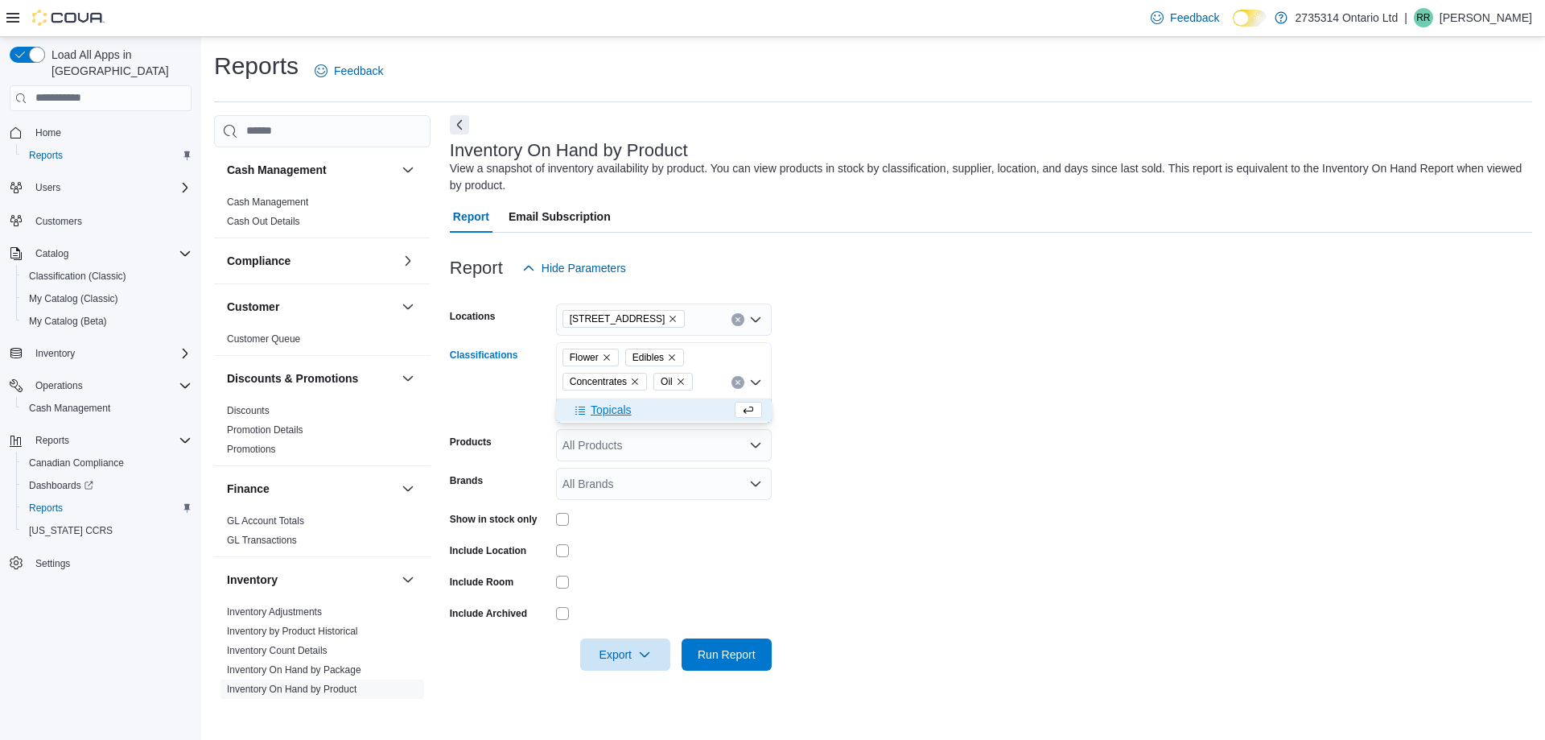  What do you see at coordinates (110, 254) in the screenshot?
I see `span: Catalog` at bounding box center [110, 254].